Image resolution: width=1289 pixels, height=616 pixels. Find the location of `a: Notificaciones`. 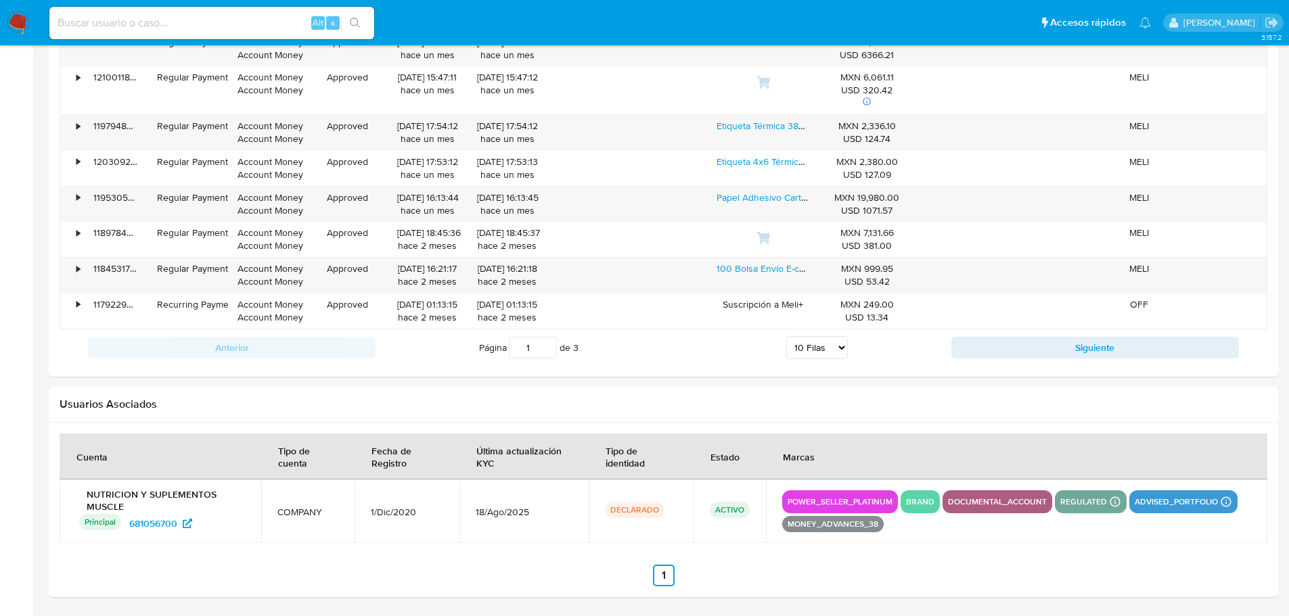

a: Notificaciones is located at coordinates (1145, 22).